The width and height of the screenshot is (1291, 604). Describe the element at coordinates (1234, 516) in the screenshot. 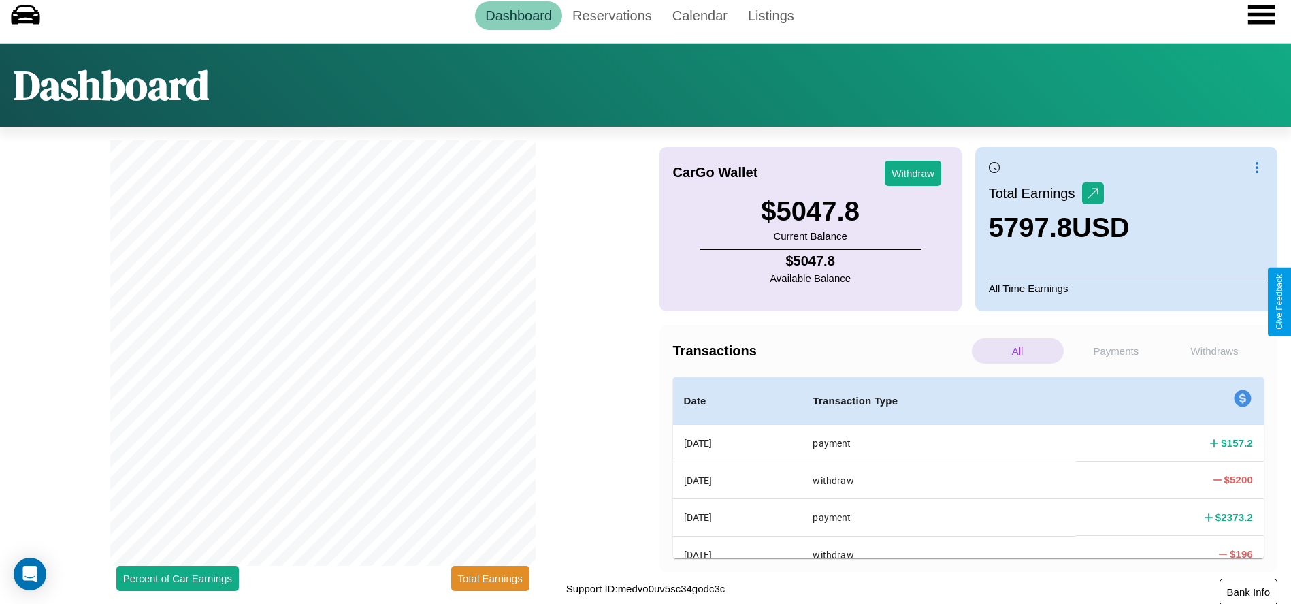

I see `h4: $ 2373.2` at that location.